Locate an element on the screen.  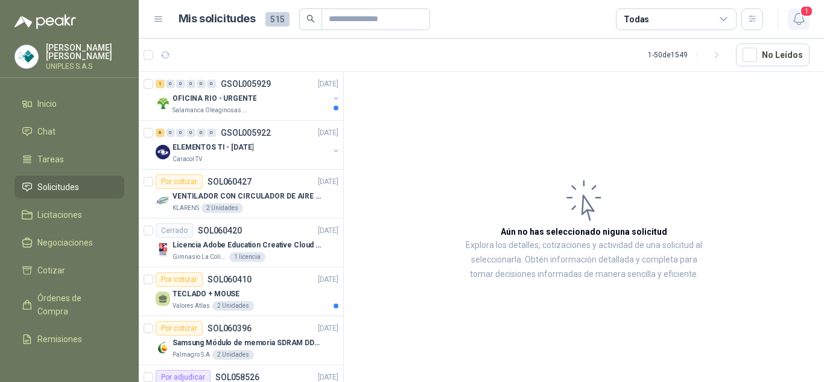
p: Explora los detalles, cotizaciones y actividad de una solicitud al seleccionarla. Obtén informaci... is located at coordinates (584, 260).